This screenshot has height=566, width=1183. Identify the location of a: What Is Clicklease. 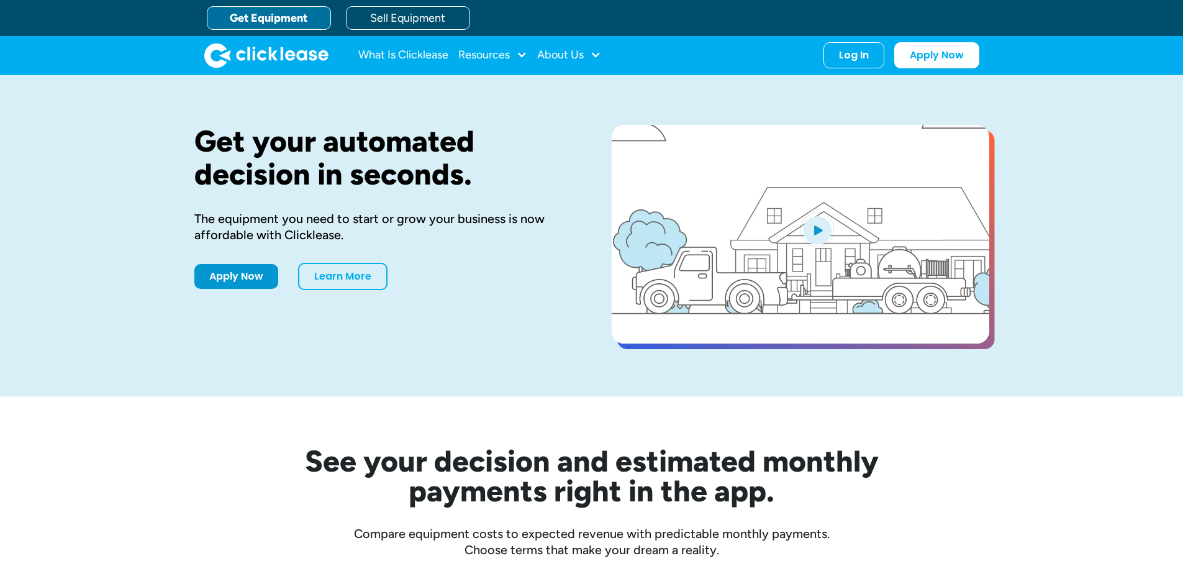
(403, 55).